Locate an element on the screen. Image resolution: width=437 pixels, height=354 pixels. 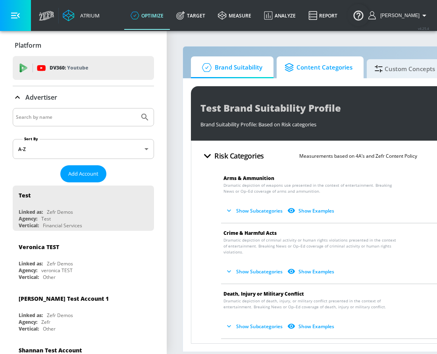
div: Zefr is located at coordinates (46, 322).